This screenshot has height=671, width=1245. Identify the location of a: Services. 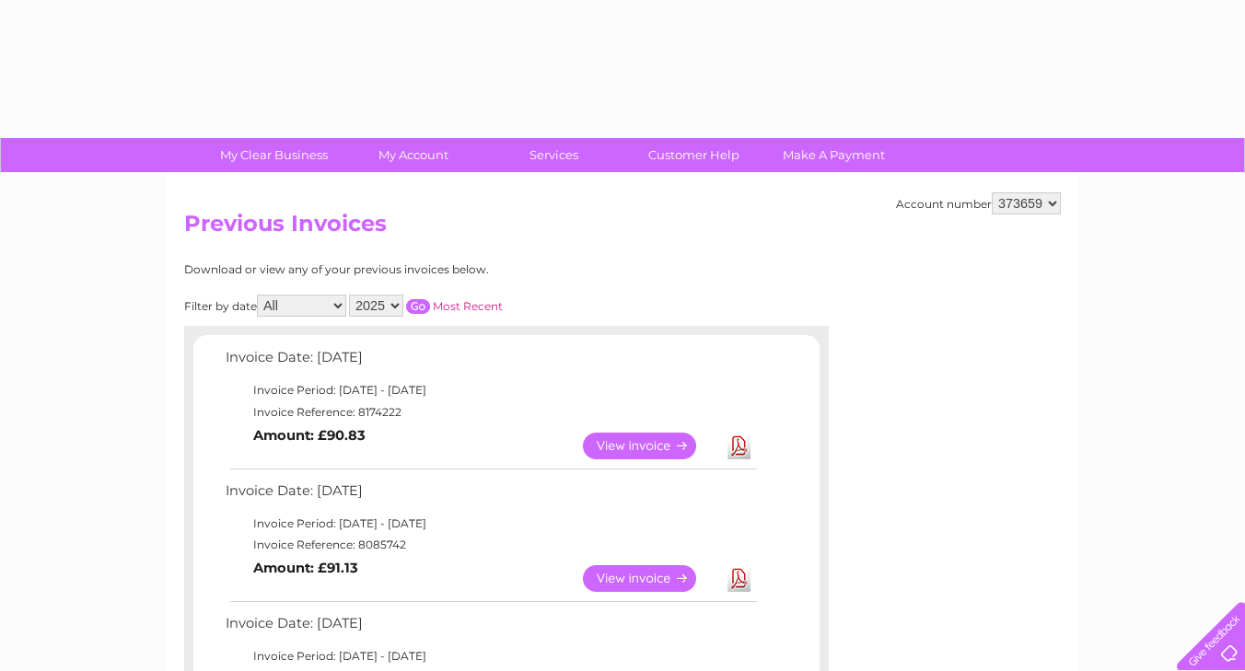
(554, 155).